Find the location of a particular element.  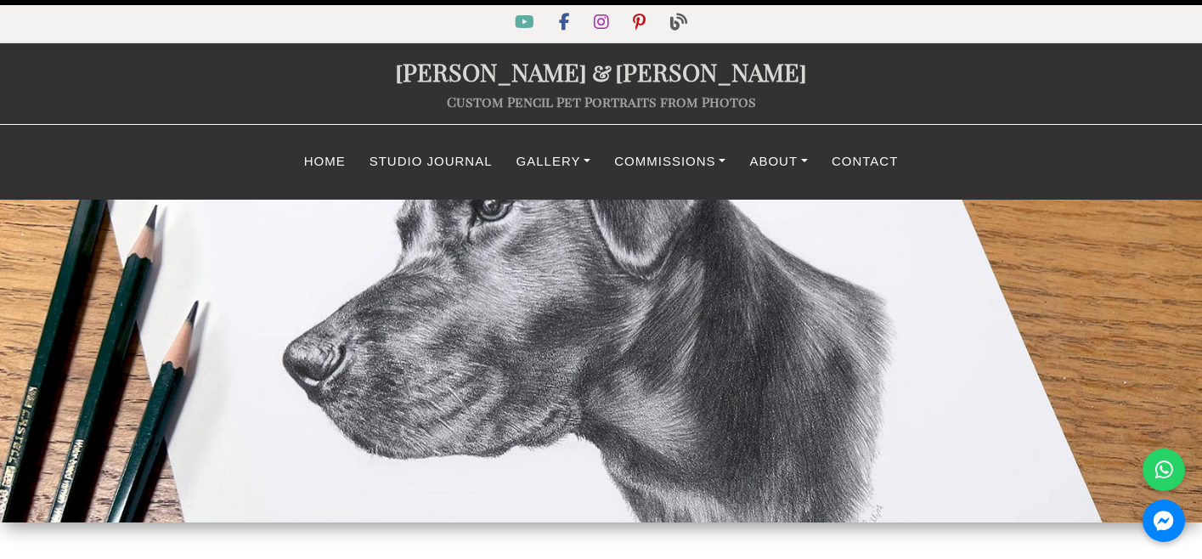

a: Messenger is located at coordinates (1163, 521).